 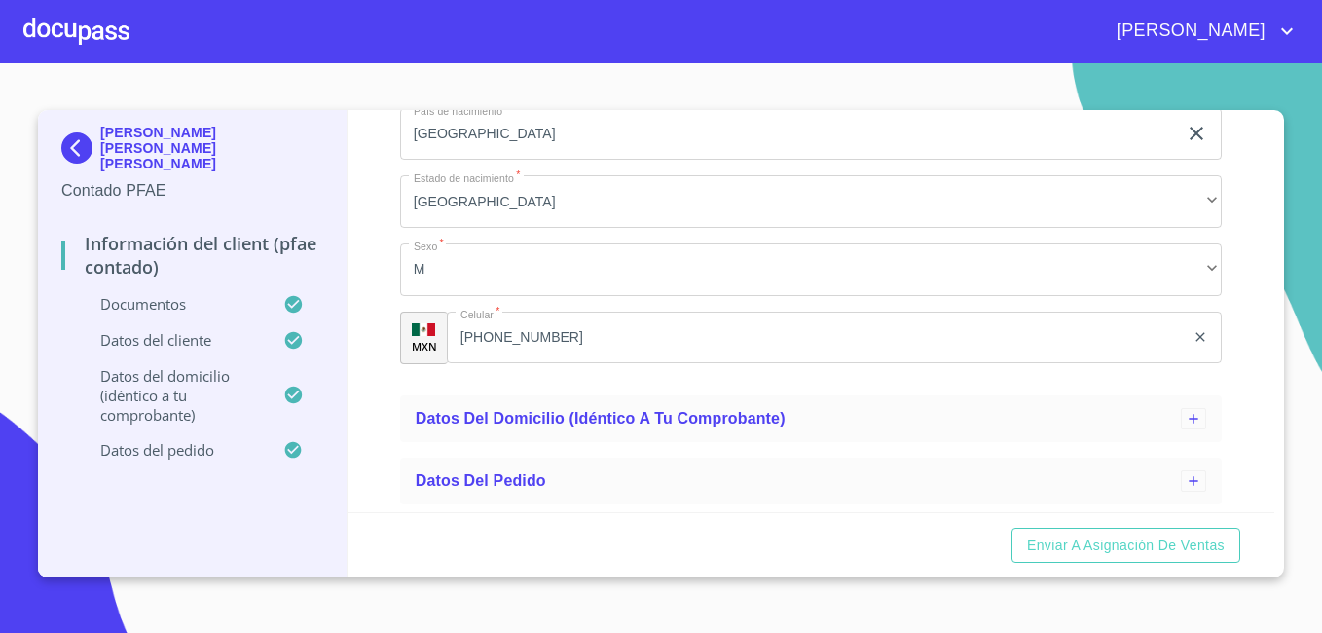 What do you see at coordinates (172, 304) in the screenshot?
I see `p: Documentos` at bounding box center [172, 304].